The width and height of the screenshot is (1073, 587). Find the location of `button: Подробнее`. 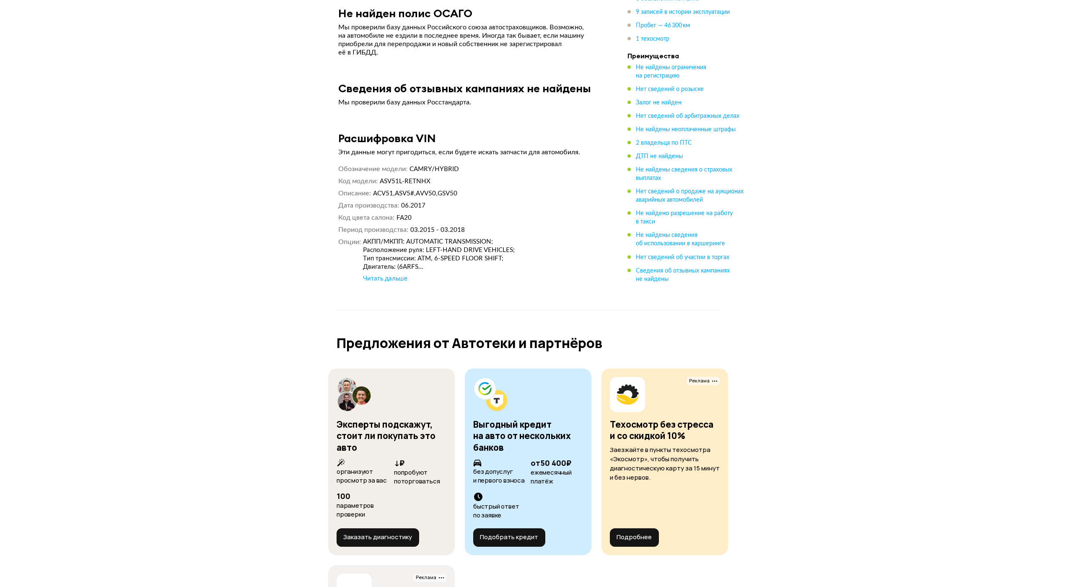

button: Подробнее is located at coordinates (634, 537).